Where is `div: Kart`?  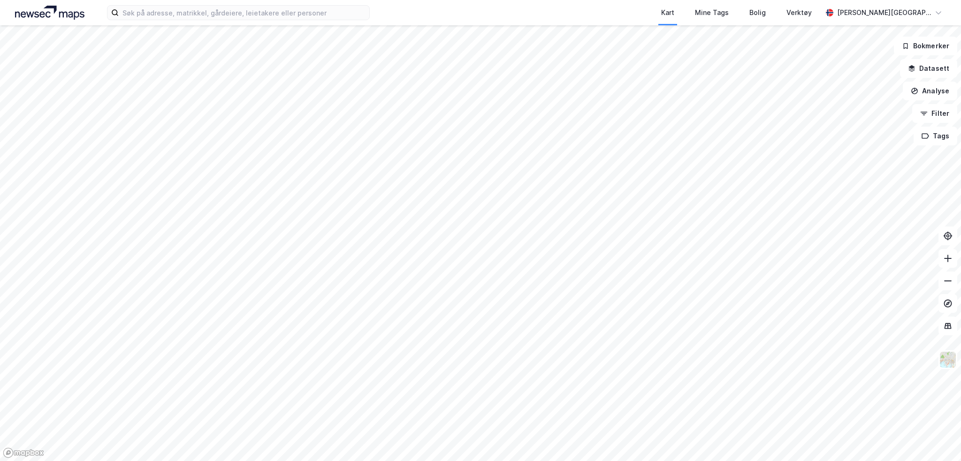
div: Kart is located at coordinates (668, 13).